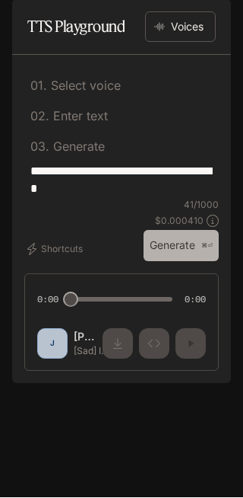  What do you see at coordinates (77, 147) in the screenshot?
I see `p: Generate` at bounding box center [77, 147].